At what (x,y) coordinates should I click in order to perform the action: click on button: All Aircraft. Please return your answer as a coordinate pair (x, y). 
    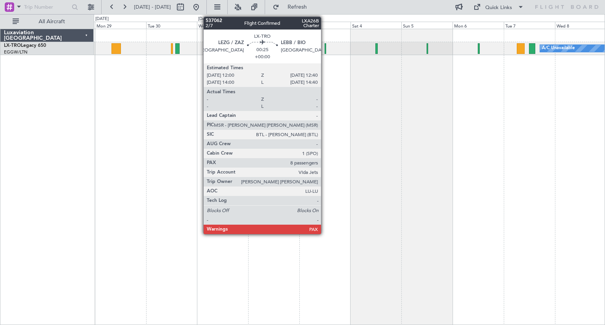
    Looking at the image, I should click on (47, 22).